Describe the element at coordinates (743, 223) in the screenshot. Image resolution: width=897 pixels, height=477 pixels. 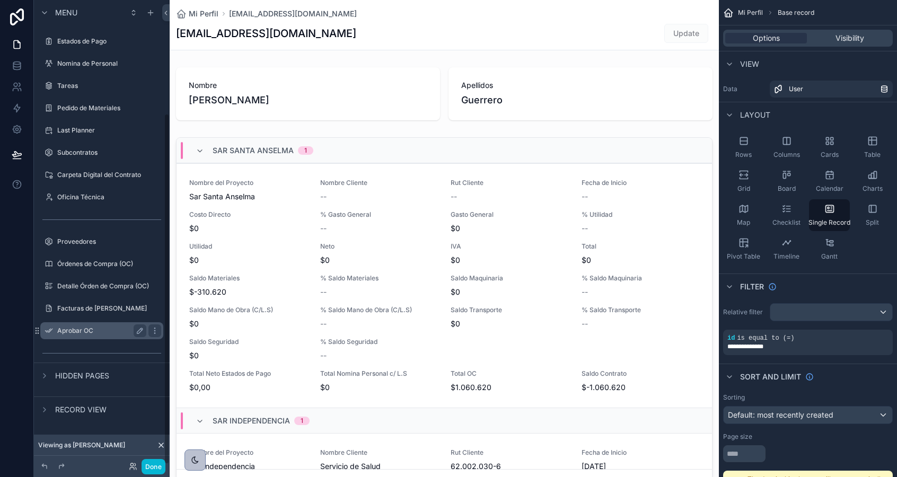
I see `span: Map` at that location.